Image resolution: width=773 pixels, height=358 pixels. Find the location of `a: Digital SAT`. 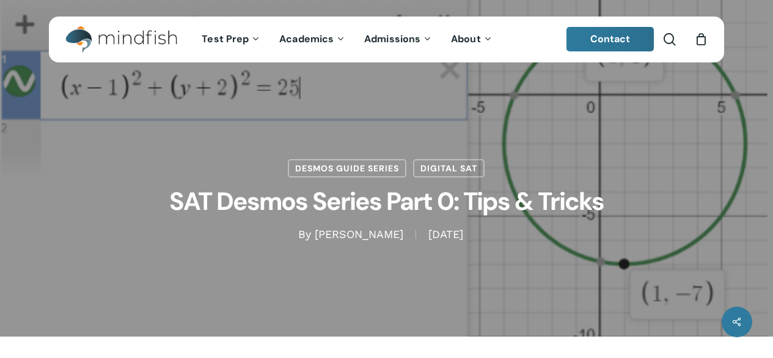

a: Digital SAT is located at coordinates (449, 168).